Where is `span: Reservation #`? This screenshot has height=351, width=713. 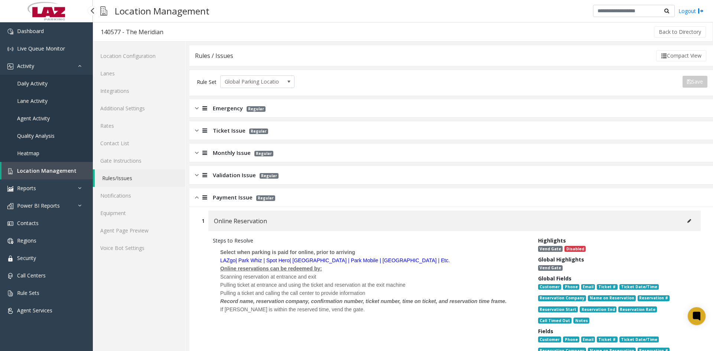 span: Reservation # is located at coordinates (654, 298).